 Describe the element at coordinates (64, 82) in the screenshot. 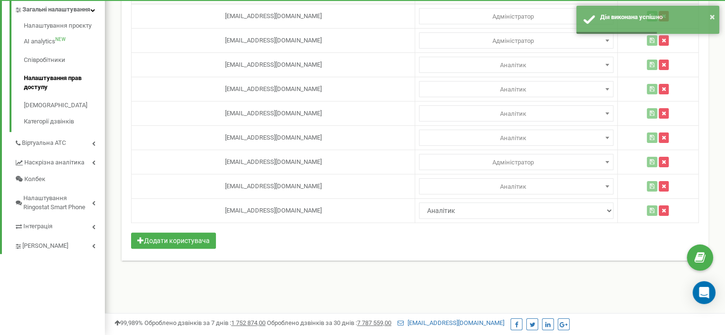

I see `a: Налаштування прав доступу` at that location.